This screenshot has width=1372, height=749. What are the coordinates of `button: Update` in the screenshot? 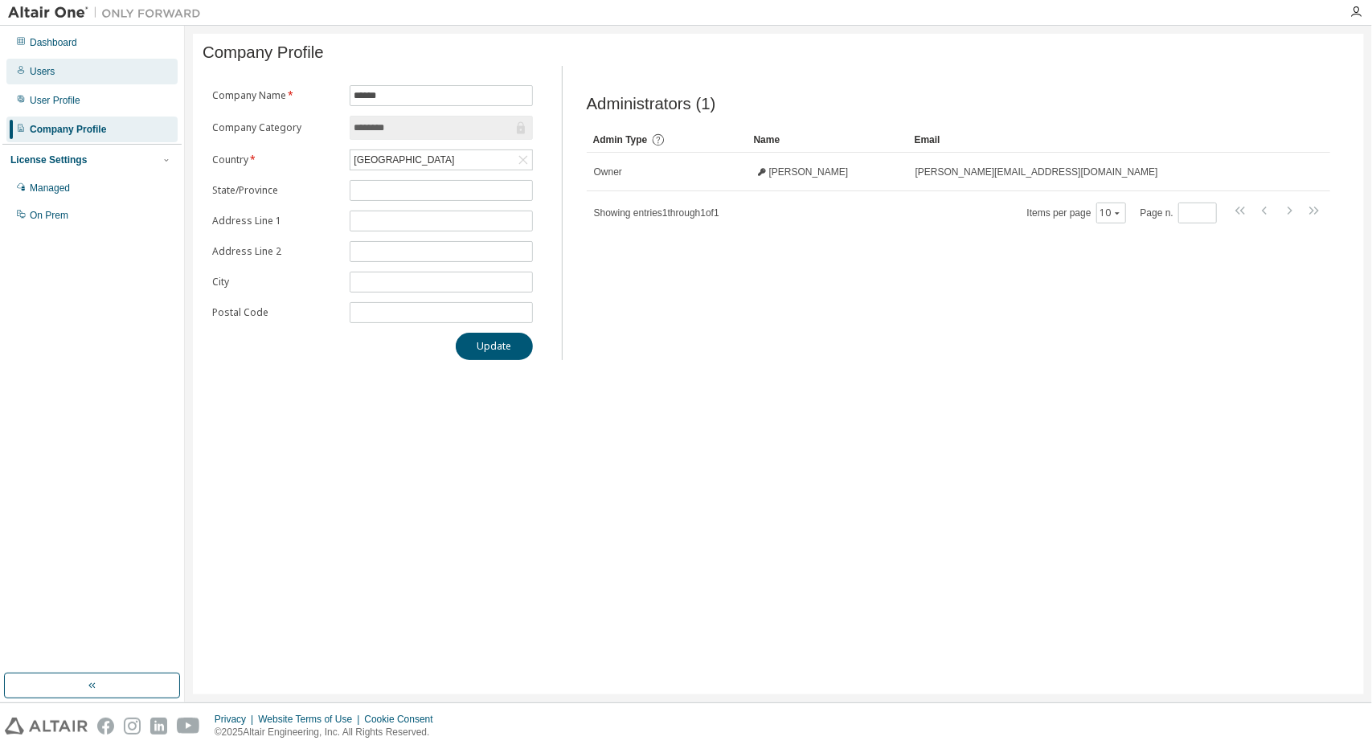 It's located at (494, 346).